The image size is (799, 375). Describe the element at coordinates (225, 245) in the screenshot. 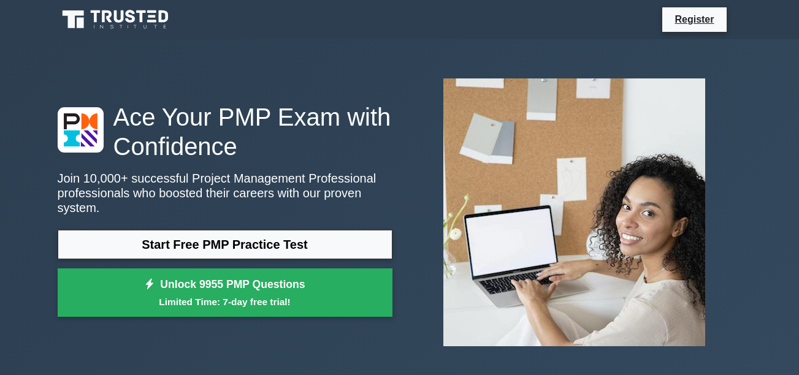

I see `a: Start Free PMP Practice Test` at that location.